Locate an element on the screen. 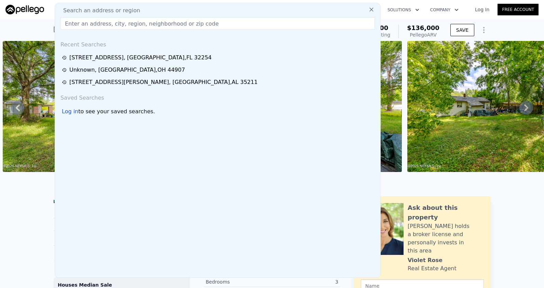 The width and height of the screenshot is (544, 288). span: to see your saved searches. is located at coordinates (117, 112).